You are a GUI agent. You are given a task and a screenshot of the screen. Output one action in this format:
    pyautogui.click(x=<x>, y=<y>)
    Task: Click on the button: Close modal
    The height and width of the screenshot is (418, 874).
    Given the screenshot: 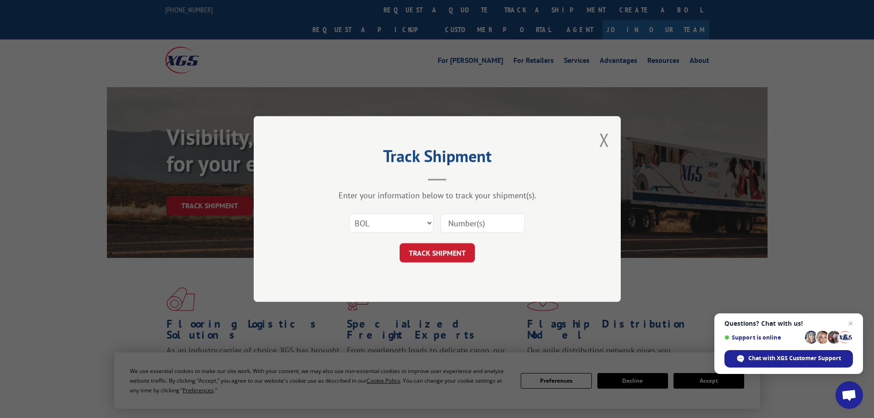 What is the action you would take?
    pyautogui.click(x=604, y=140)
    